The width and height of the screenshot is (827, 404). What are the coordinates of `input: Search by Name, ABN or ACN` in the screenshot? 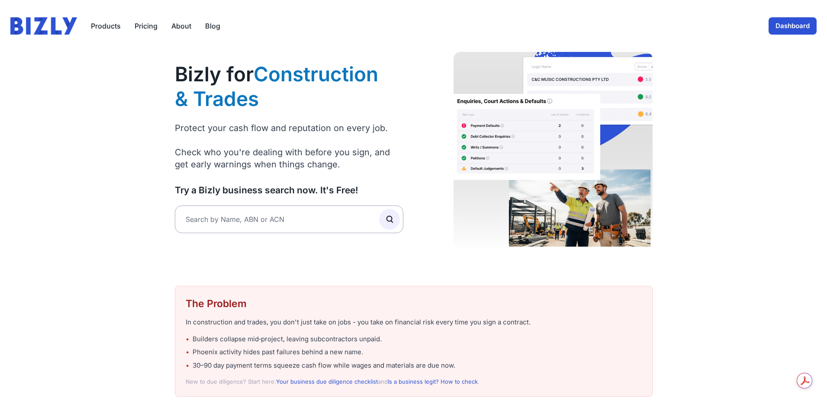 It's located at (289, 219).